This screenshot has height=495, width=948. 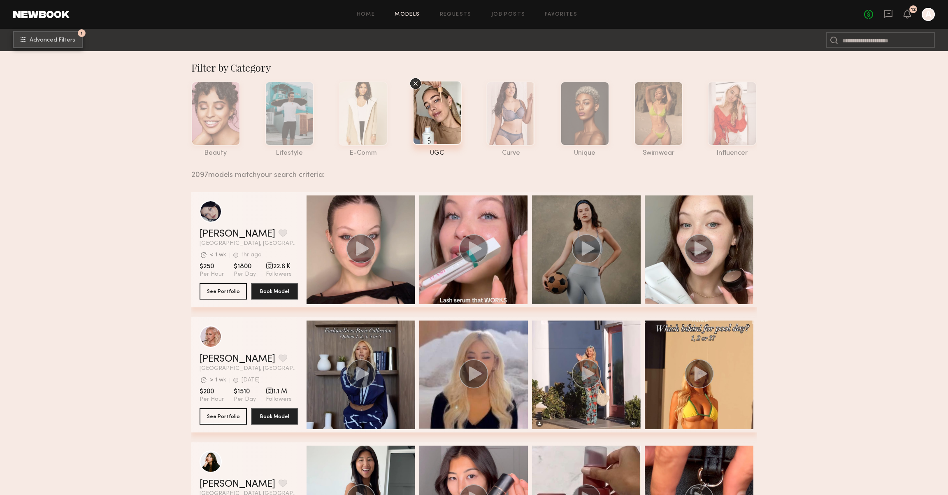 What do you see at coordinates (81, 33) in the screenshot?
I see `span: 1` at bounding box center [81, 33].